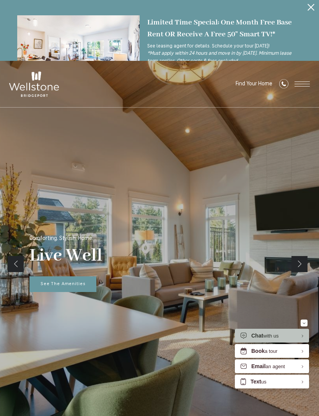  What do you see at coordinates (63, 284) in the screenshot?
I see `span: See The Amenities` at bounding box center [63, 284].